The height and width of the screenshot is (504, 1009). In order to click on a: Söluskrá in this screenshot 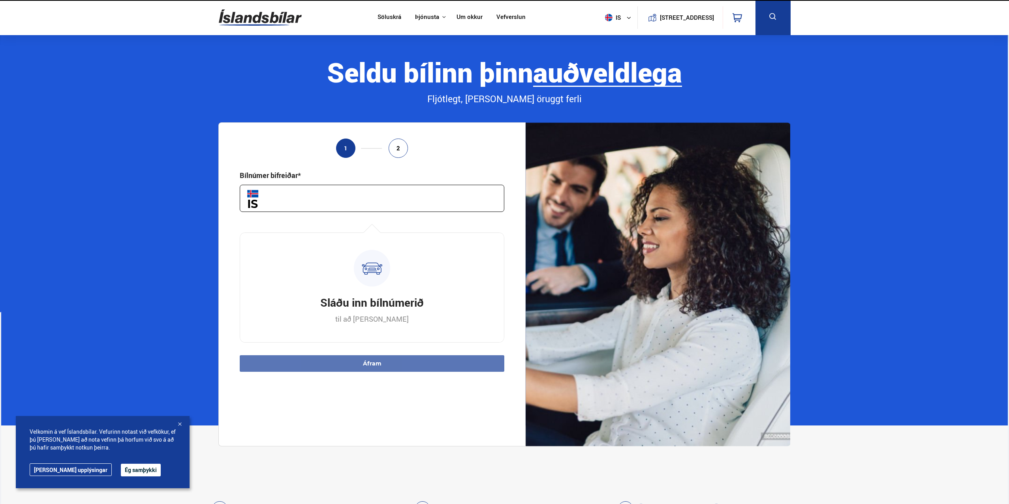, I will do `click(390, 17)`.